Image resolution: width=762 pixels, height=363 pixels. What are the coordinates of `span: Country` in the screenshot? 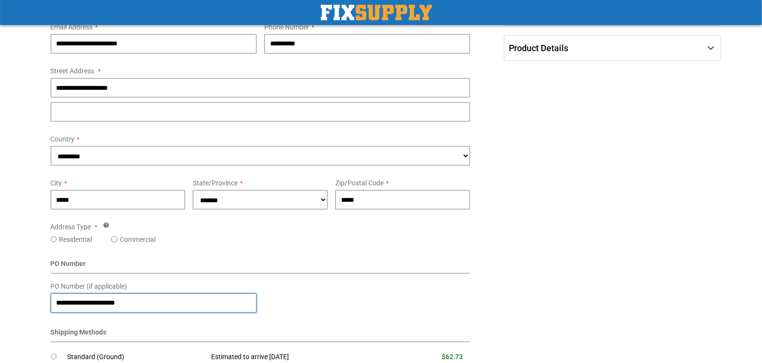 It's located at (63, 139).